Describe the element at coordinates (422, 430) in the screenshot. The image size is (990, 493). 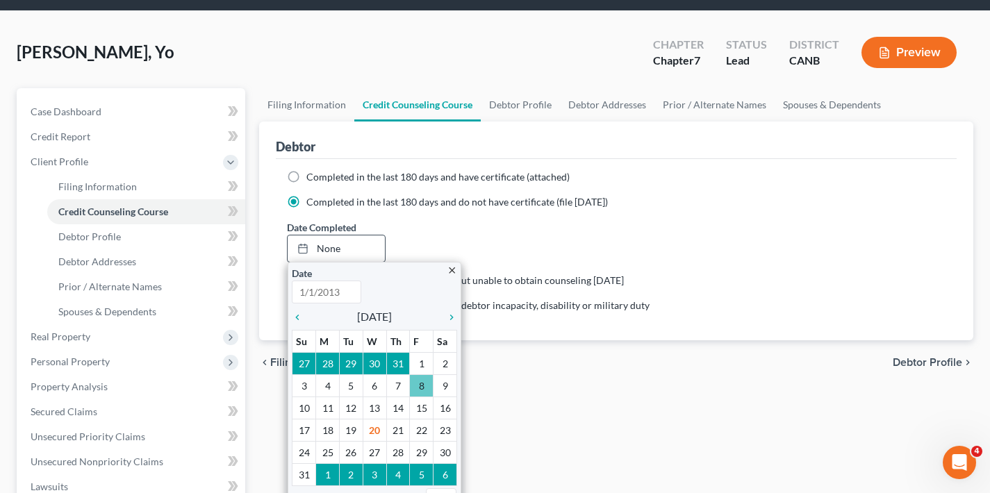
I see `td: 22` at that location.